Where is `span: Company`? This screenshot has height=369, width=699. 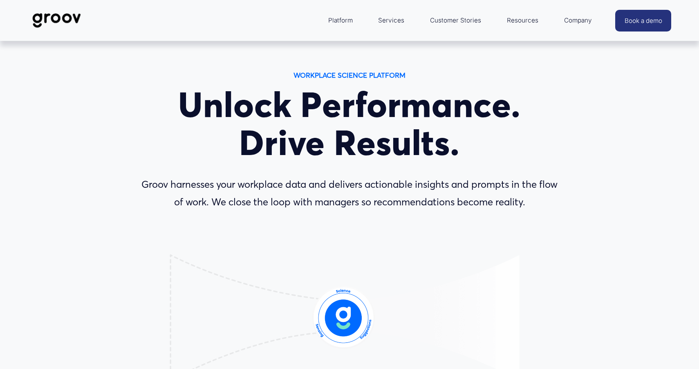 span: Company is located at coordinates (578, 20).